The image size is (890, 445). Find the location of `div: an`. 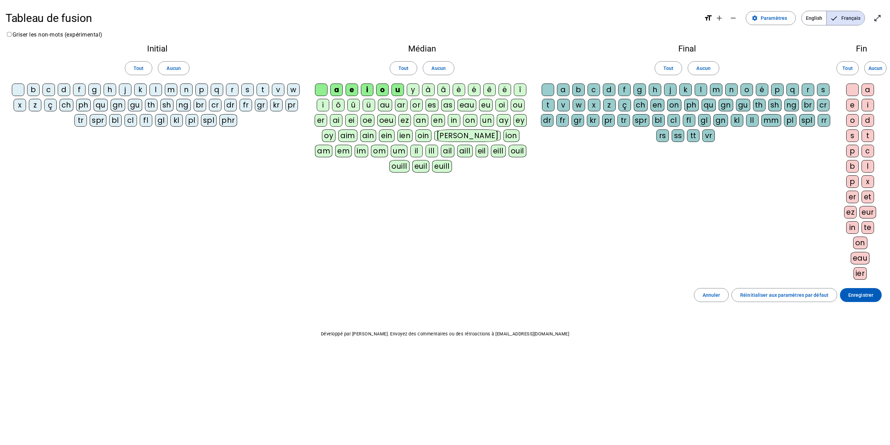

div: an is located at coordinates (421, 120).